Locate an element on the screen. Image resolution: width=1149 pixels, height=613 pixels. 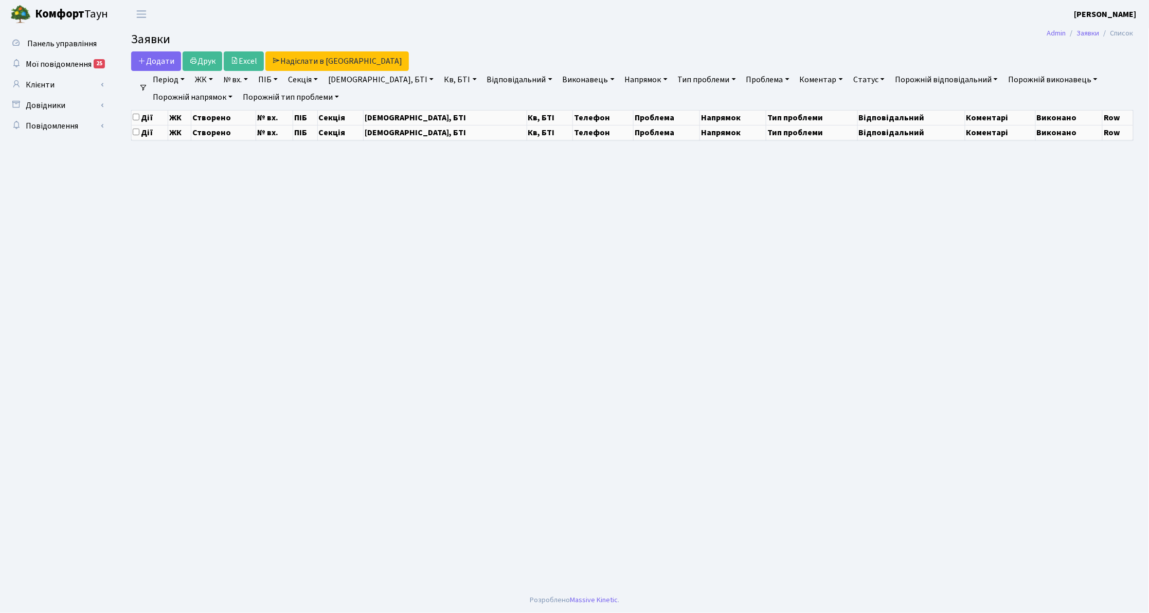
a: Виконавець is located at coordinates (589, 80).